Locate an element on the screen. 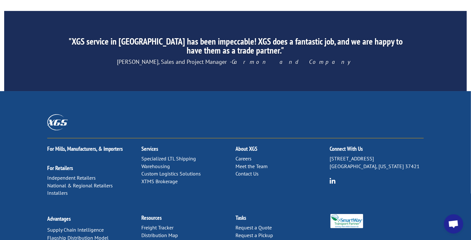 The image size is (471, 240). a: About XGS is located at coordinates (246, 149).